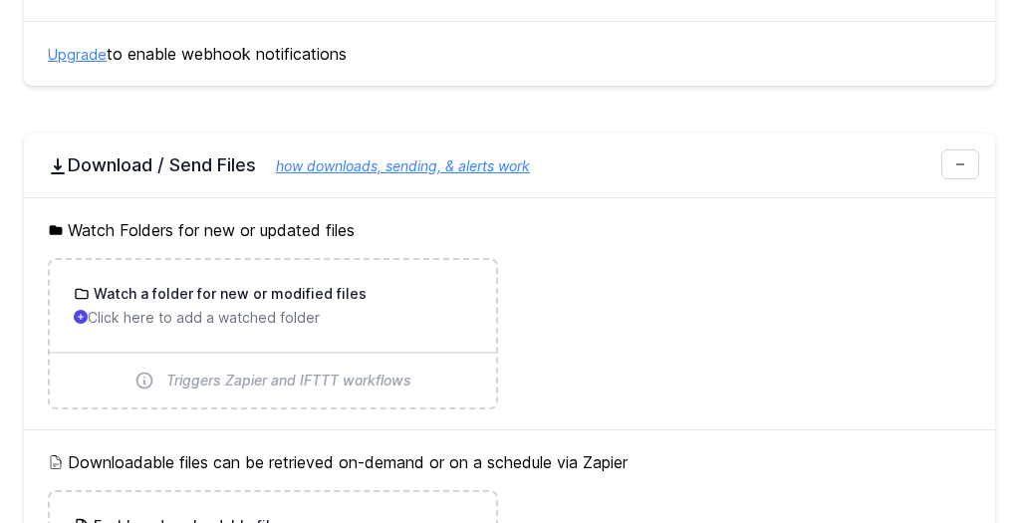 This screenshot has height=523, width=1019. What do you see at coordinates (273, 318) in the screenshot?
I see `p: Click here to add a watched folder` at bounding box center [273, 318].